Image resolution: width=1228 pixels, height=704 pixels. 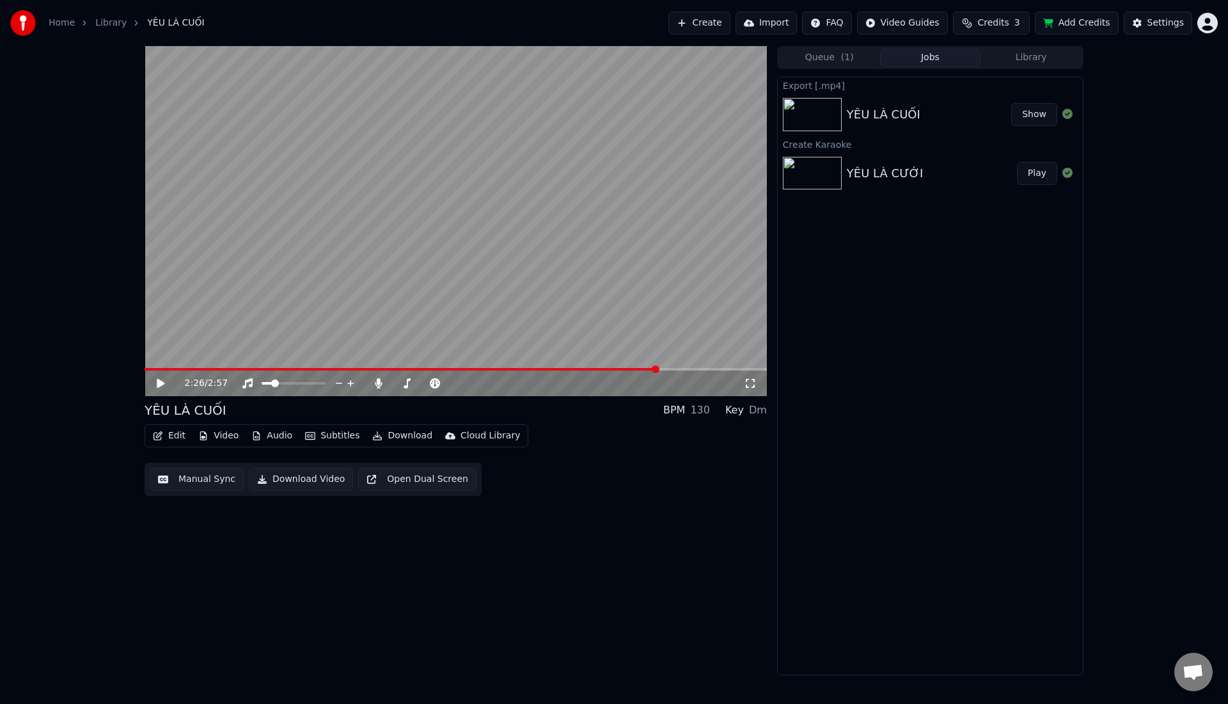 What do you see at coordinates (111, 23) in the screenshot?
I see `a: Library` at bounding box center [111, 23].